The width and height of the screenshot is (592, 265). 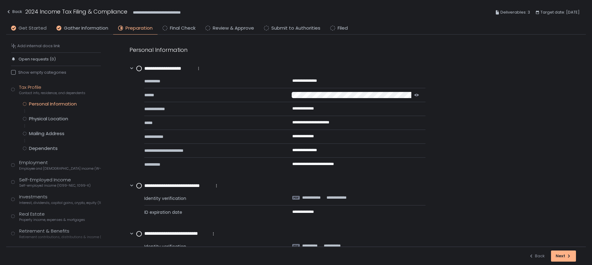 What do you see at coordinates (47, 134) in the screenshot?
I see `div: Mailing Address` at bounding box center [47, 134].